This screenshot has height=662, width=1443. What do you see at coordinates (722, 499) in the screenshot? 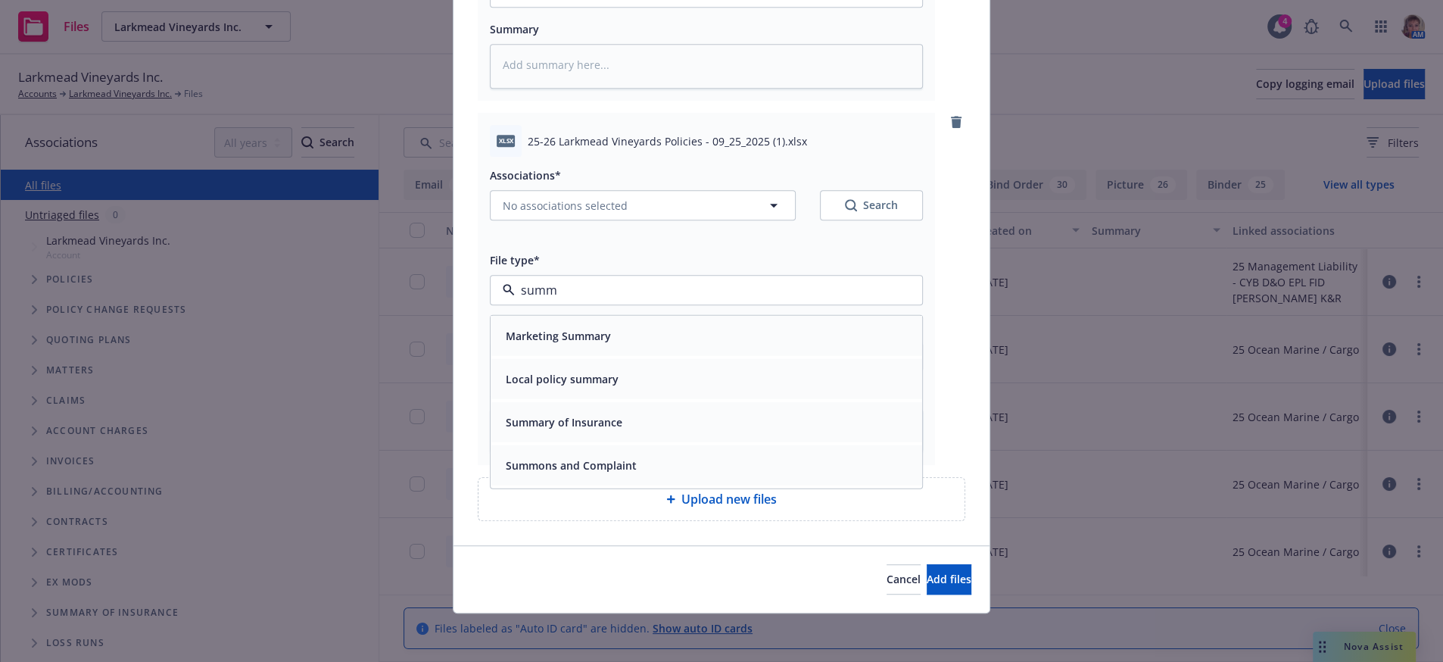
I see `div: Upload new files` at bounding box center [722, 499].